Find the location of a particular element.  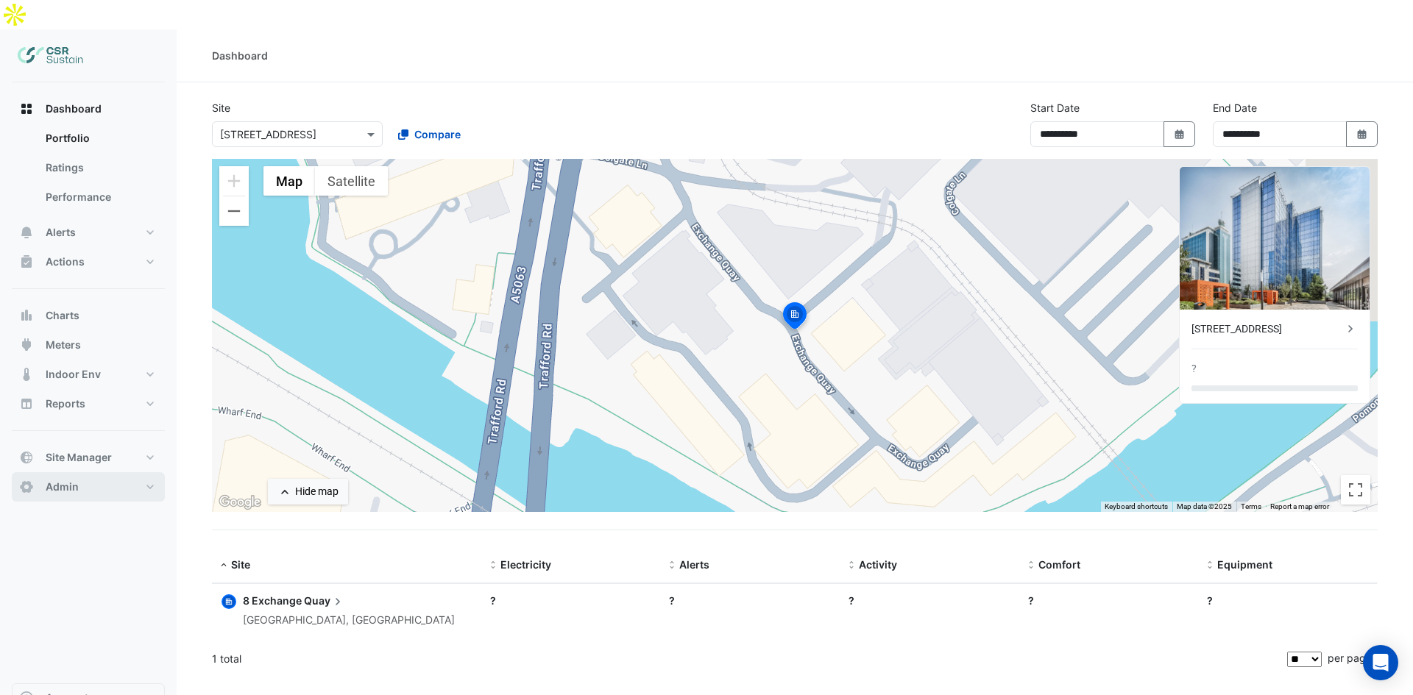

span: Dashboard is located at coordinates (74, 109).